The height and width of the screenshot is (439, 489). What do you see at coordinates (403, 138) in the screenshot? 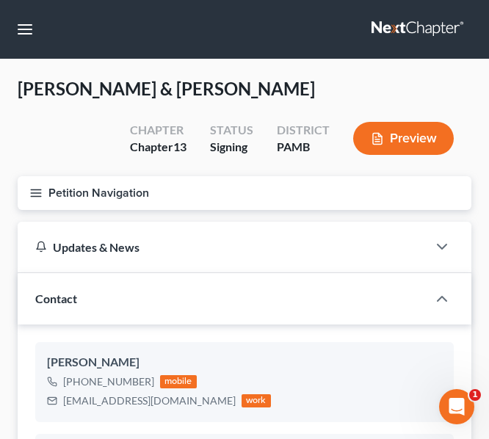
I see `button: Preview` at bounding box center [403, 138].